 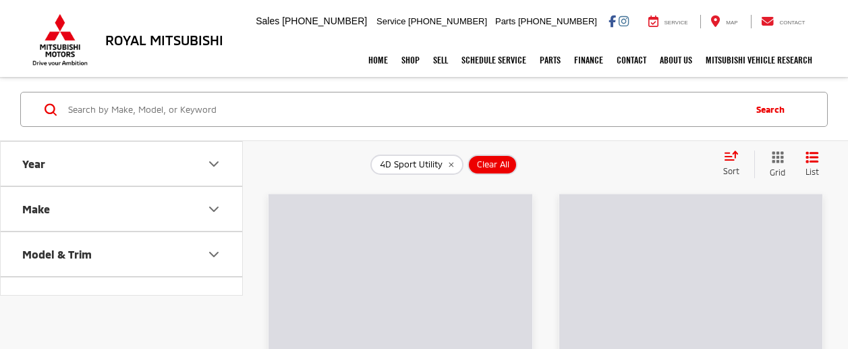 What do you see at coordinates (773, 109) in the screenshot?
I see `button: Search` at bounding box center [773, 109].